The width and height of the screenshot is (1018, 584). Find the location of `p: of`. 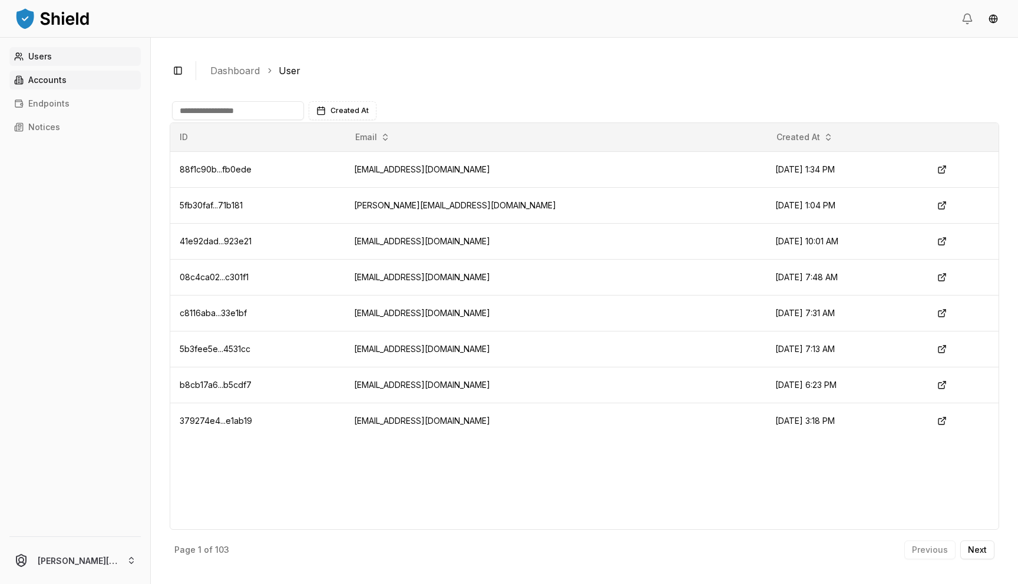

p: of is located at coordinates (208, 550).